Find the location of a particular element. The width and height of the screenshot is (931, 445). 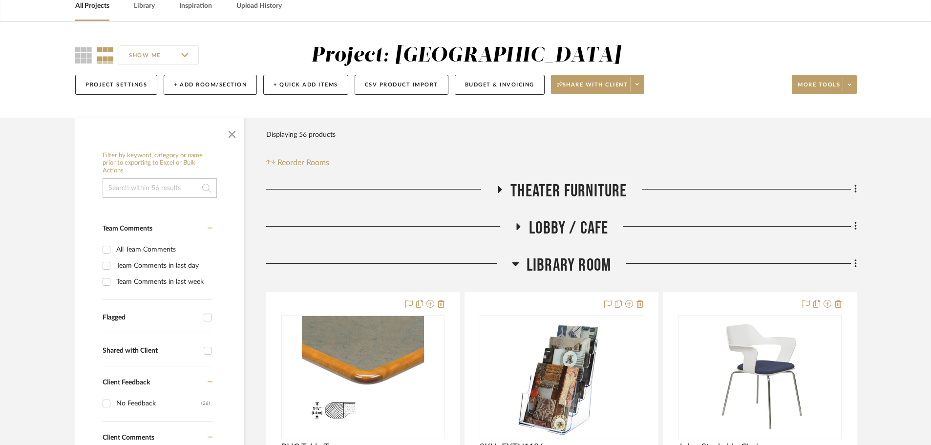

img: Julep Stackable Chair is located at coordinates (760, 377).